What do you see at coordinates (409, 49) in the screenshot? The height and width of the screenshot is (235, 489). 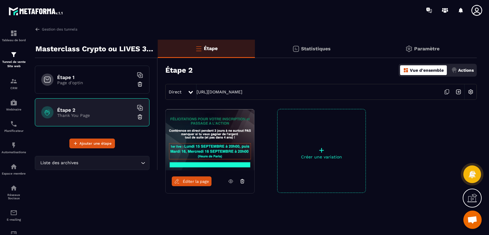 I see `img: setting-gr.5f69749f.svg` at bounding box center [409, 49].